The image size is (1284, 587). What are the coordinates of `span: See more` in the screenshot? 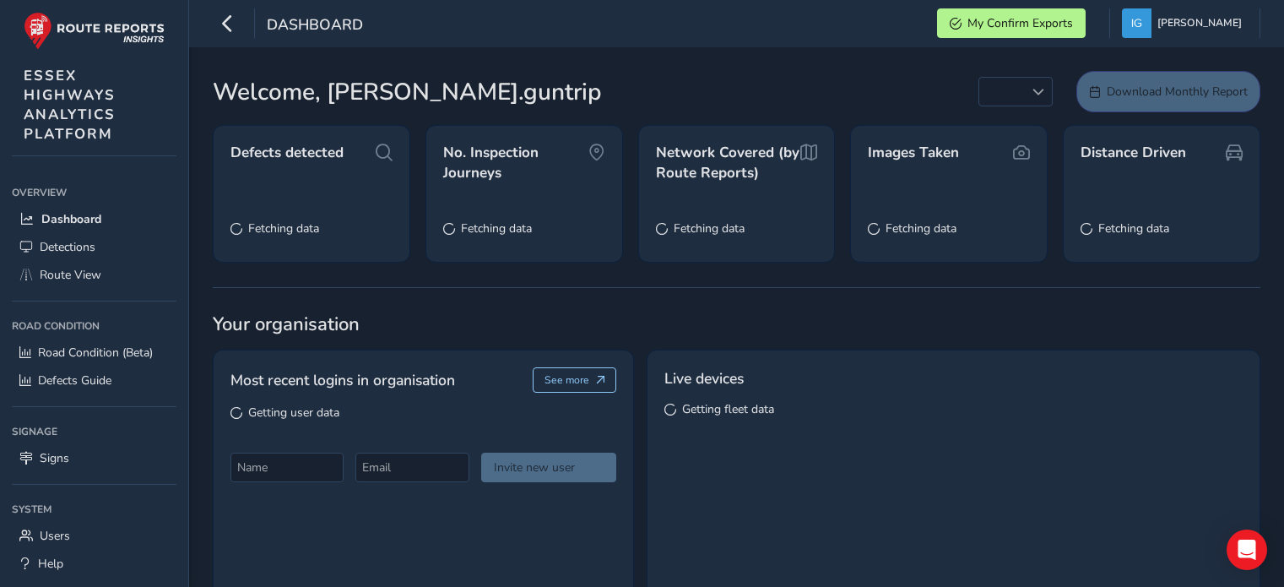 It's located at (566, 380).